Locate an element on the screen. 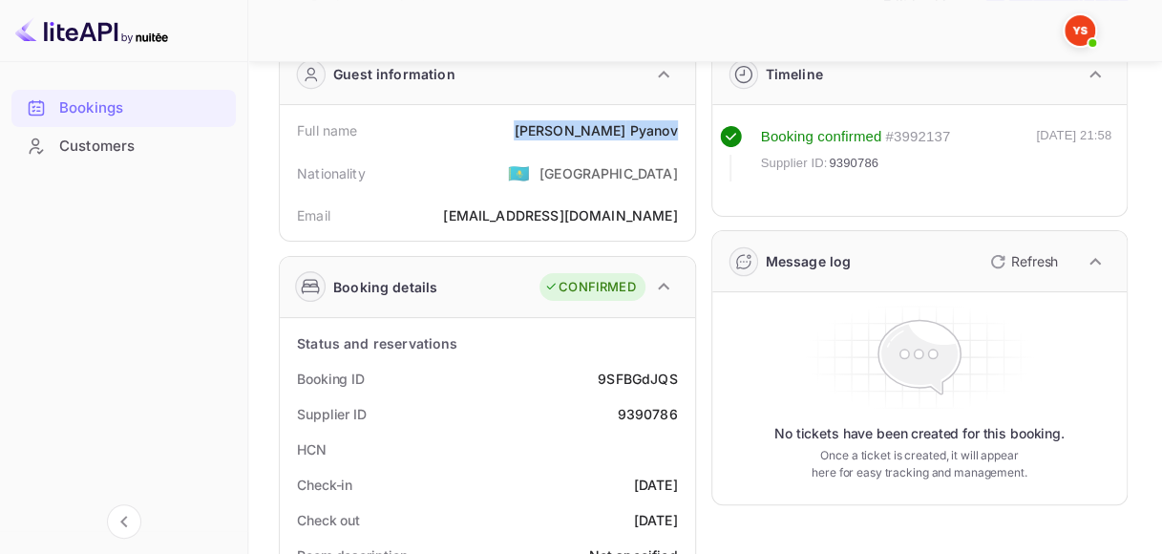 This screenshot has height=554, width=1162. div: 9390786 is located at coordinates (646, 413).